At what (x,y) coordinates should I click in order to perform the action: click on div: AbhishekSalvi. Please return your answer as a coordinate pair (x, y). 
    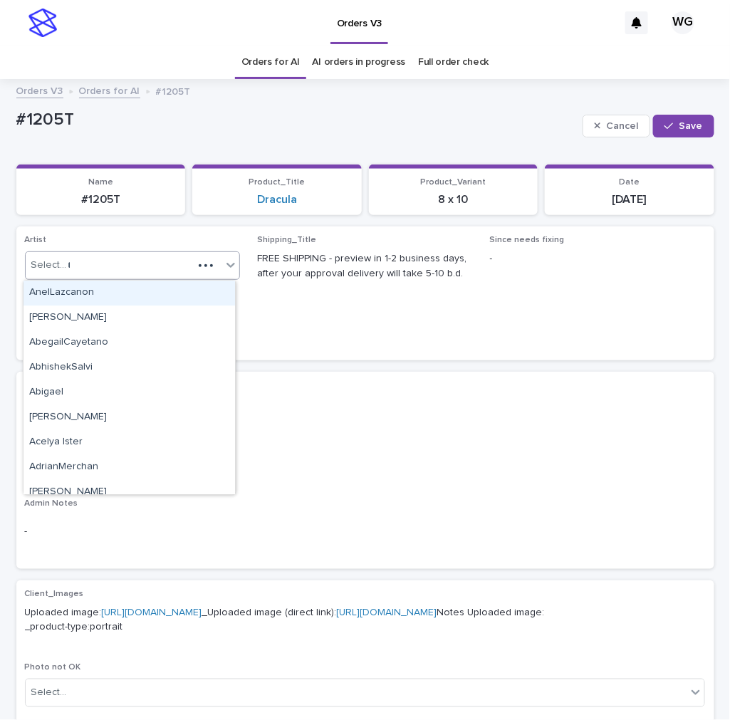
    Looking at the image, I should click on (129, 368).